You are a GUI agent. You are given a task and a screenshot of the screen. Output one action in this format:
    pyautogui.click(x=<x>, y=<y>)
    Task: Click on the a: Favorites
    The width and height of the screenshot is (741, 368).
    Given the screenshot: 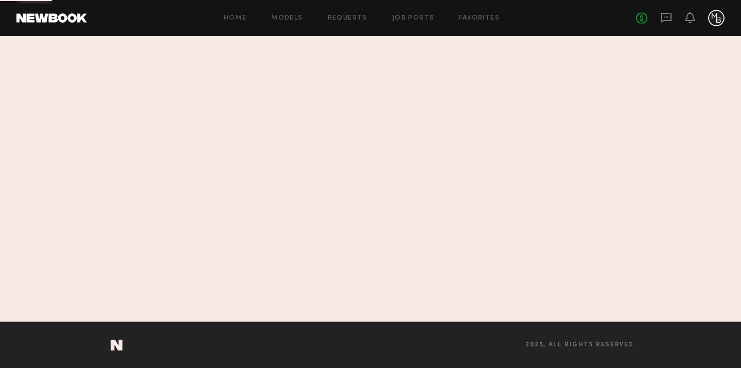 What is the action you would take?
    pyautogui.click(x=479, y=18)
    